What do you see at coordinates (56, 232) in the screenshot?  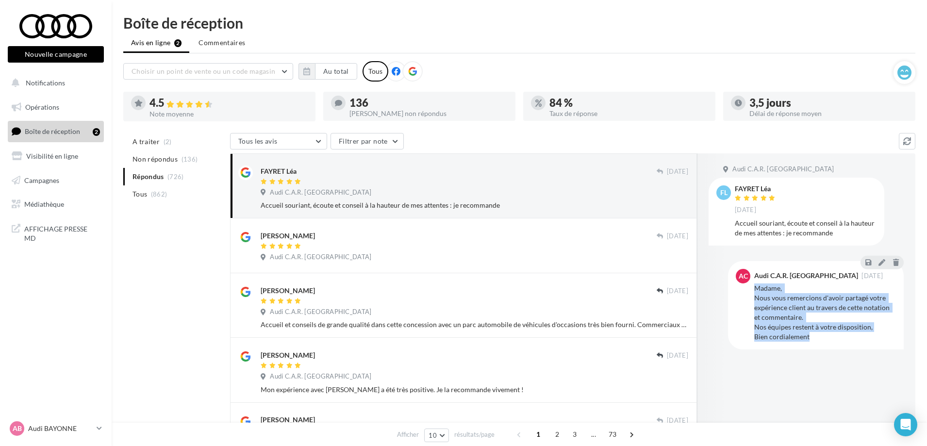 I see `a: AFFICHAGE PRESSE MD` at bounding box center [56, 232].